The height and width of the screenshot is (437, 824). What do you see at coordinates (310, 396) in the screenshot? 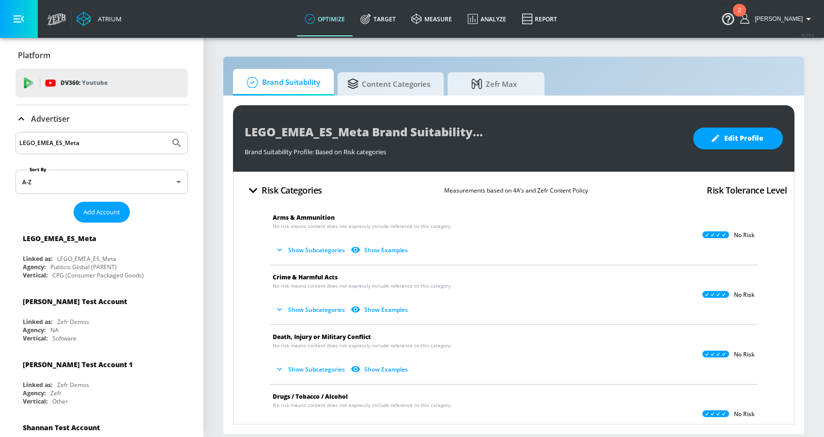
I see `span: Drugs / Tobacco / Alcohol` at bounding box center [310, 396].